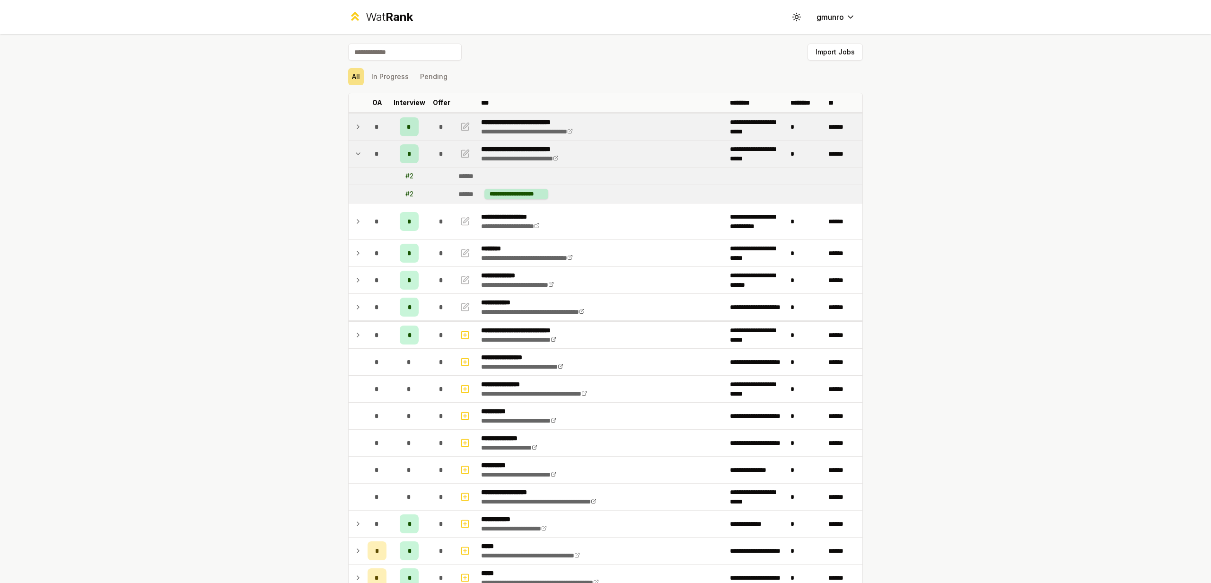  Describe the element at coordinates (835, 52) in the screenshot. I see `button: Import Jobs` at that location.